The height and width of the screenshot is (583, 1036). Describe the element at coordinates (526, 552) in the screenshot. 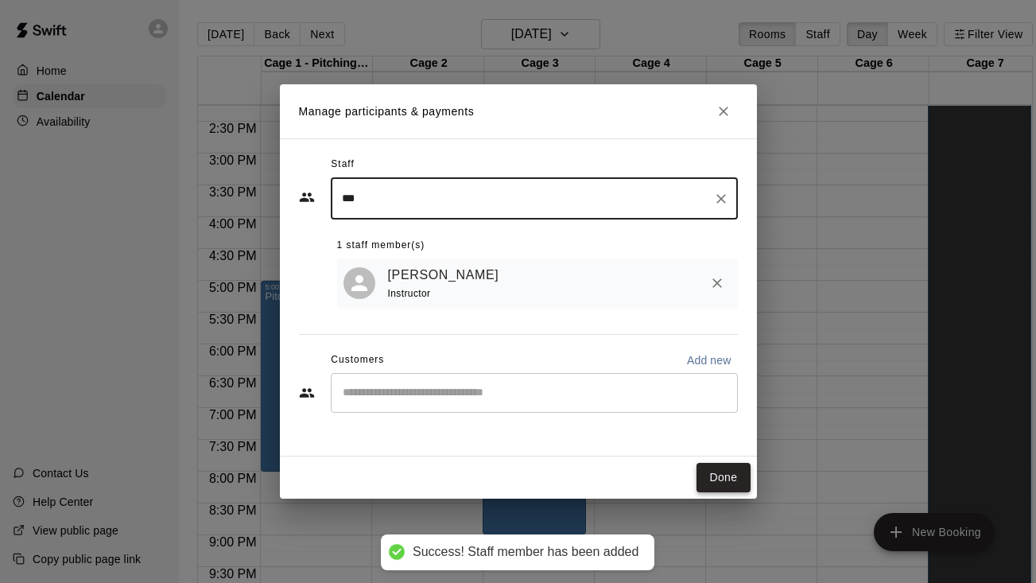

I see `div: Success! Staff member has been added` at that location.